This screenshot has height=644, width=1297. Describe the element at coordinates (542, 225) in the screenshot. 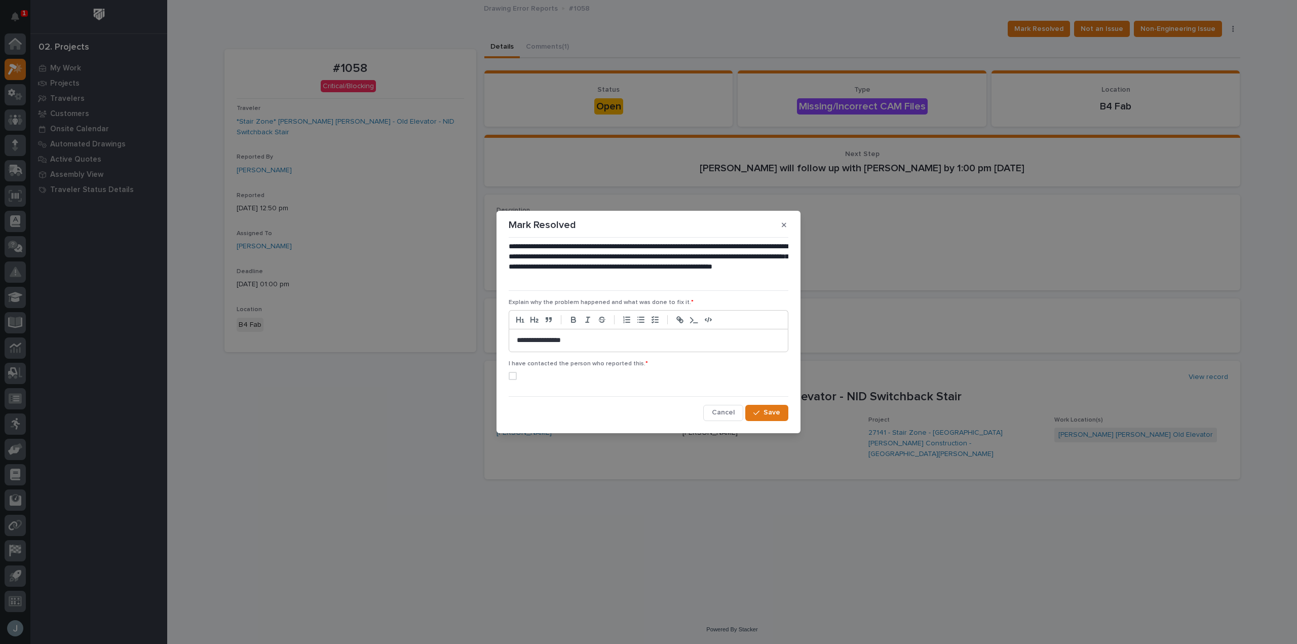

I see `p: Mark Resolved` at that location.